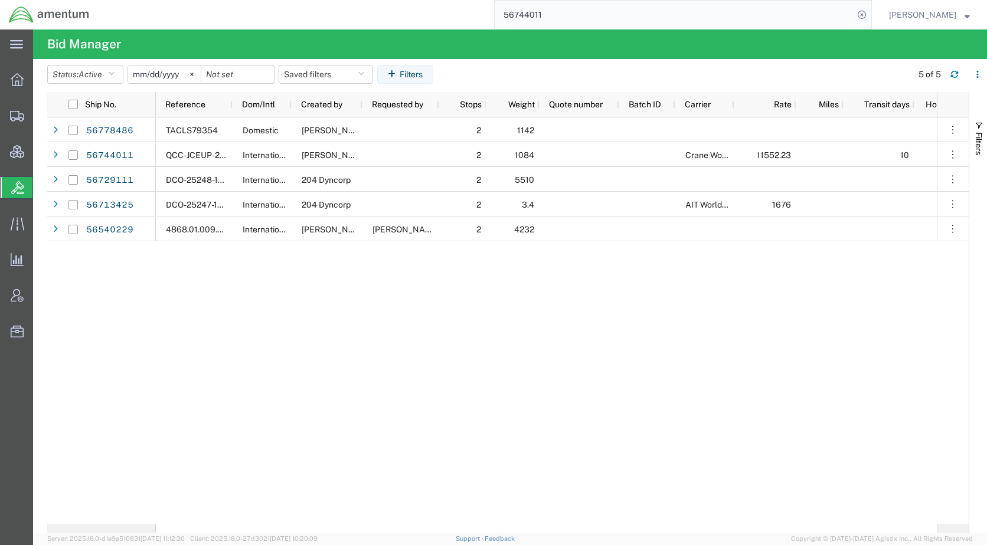  What do you see at coordinates (881, 104) in the screenshot?
I see `span: Transit days` at bounding box center [881, 104].